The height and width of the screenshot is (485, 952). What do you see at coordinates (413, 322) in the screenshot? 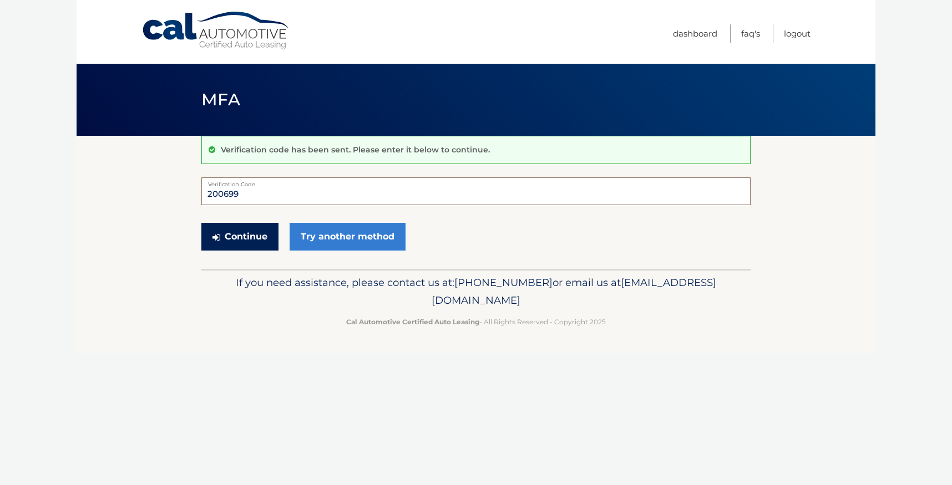
I see `strong: Cal Automotive Certified Auto Leasing` at bounding box center [413, 322].